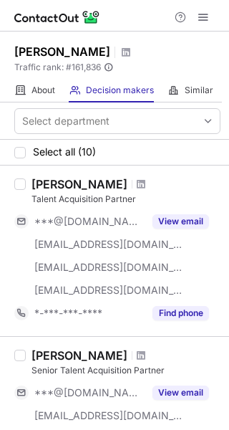  What do you see at coordinates (57, 67) in the screenshot?
I see `span: Traffic rank: # 161,836` at bounding box center [57, 67].